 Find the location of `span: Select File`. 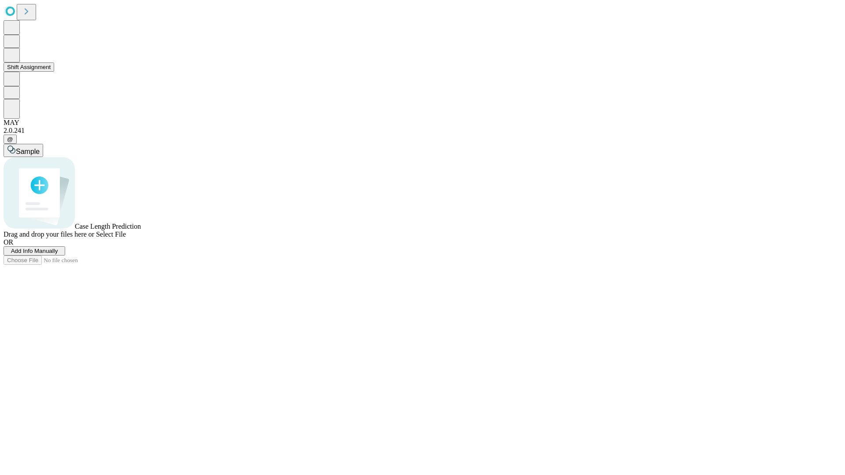

span: Select File is located at coordinates (111, 234).